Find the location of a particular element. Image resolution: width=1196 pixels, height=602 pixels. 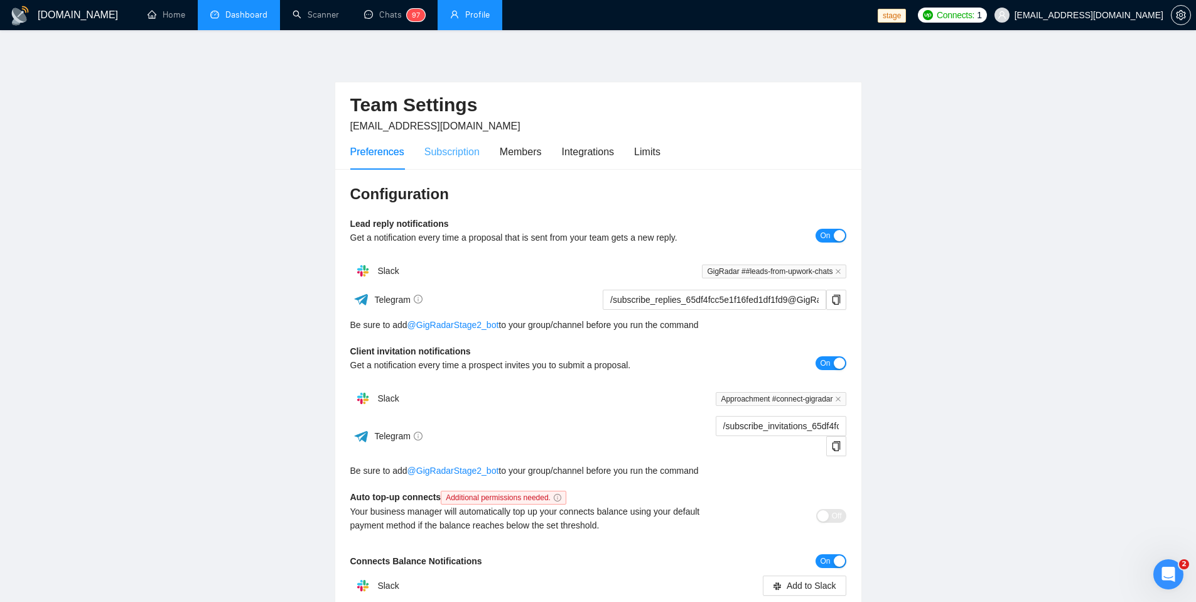

span: Connects: is located at coordinates (956, 15).